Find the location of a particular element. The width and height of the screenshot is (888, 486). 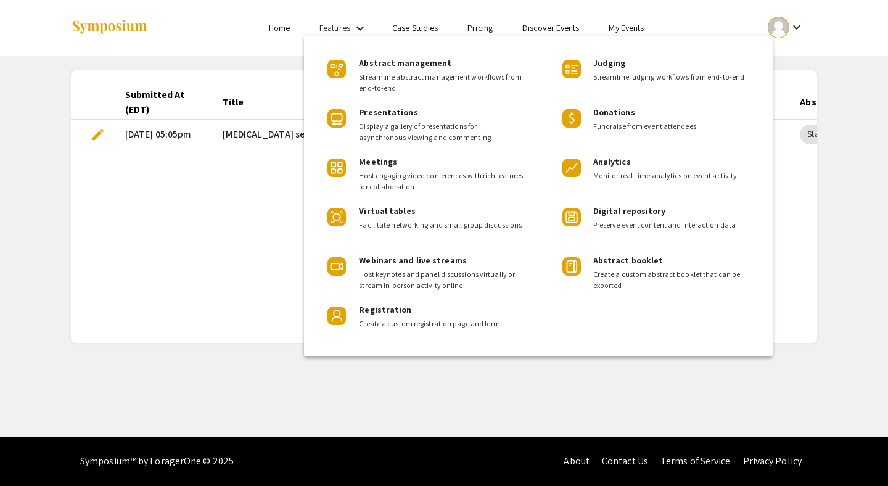

span: Donations is located at coordinates (615, 112).